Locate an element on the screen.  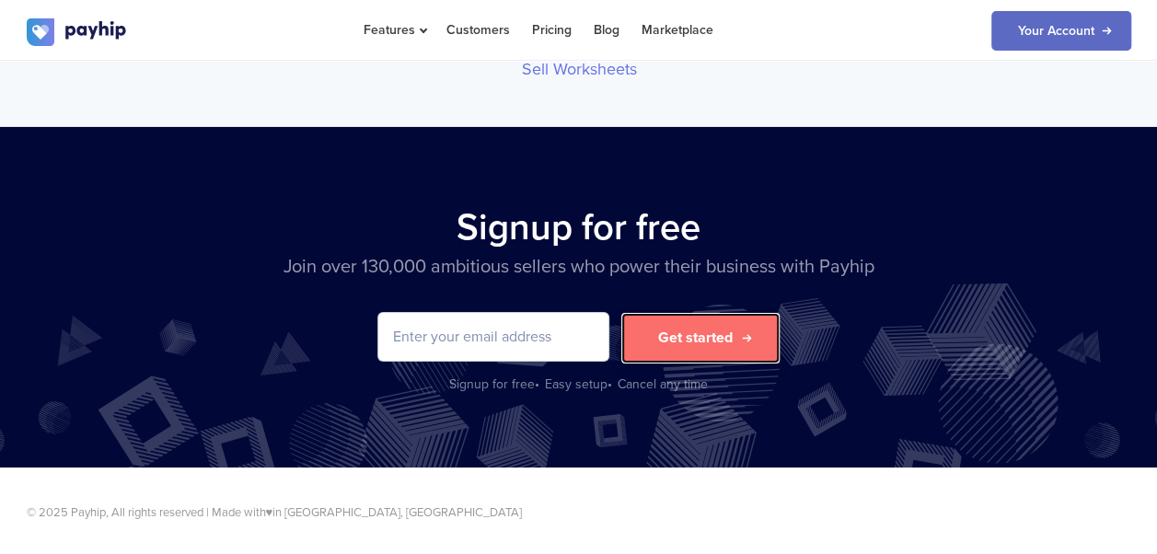
div: Easy setup is located at coordinates (579, 385).